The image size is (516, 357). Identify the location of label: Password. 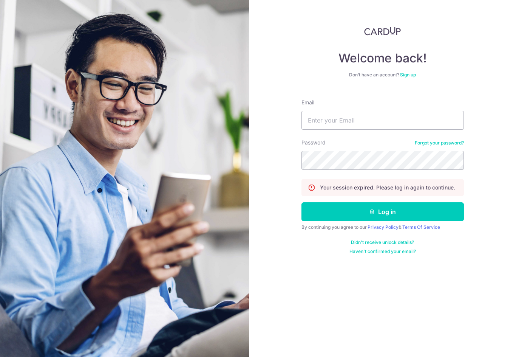
(314, 142).